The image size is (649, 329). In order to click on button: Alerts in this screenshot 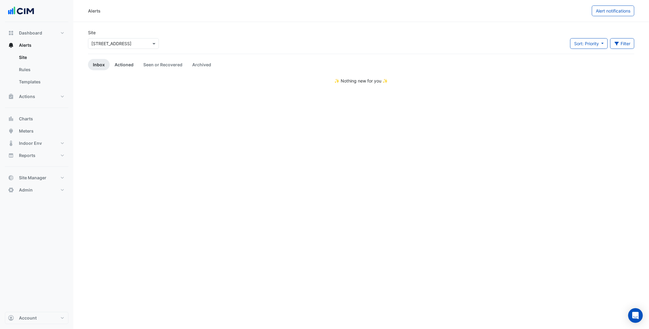, I will do `click(37, 45)`.